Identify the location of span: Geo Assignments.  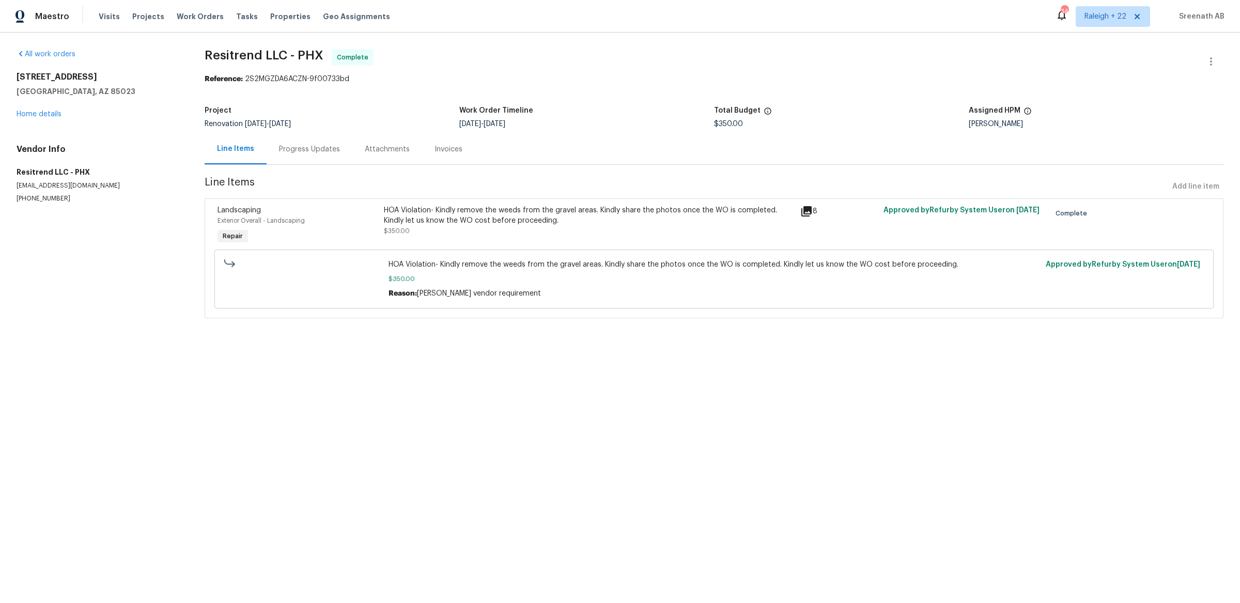
(356, 17).